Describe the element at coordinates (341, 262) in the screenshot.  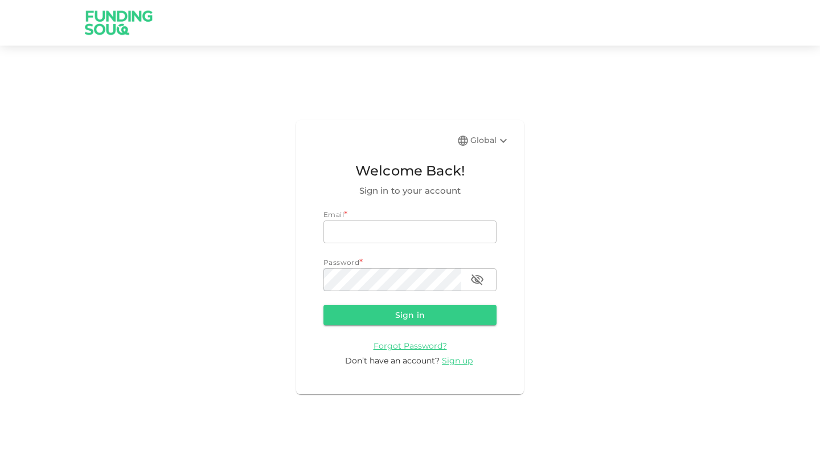
I see `span: Password` at that location.